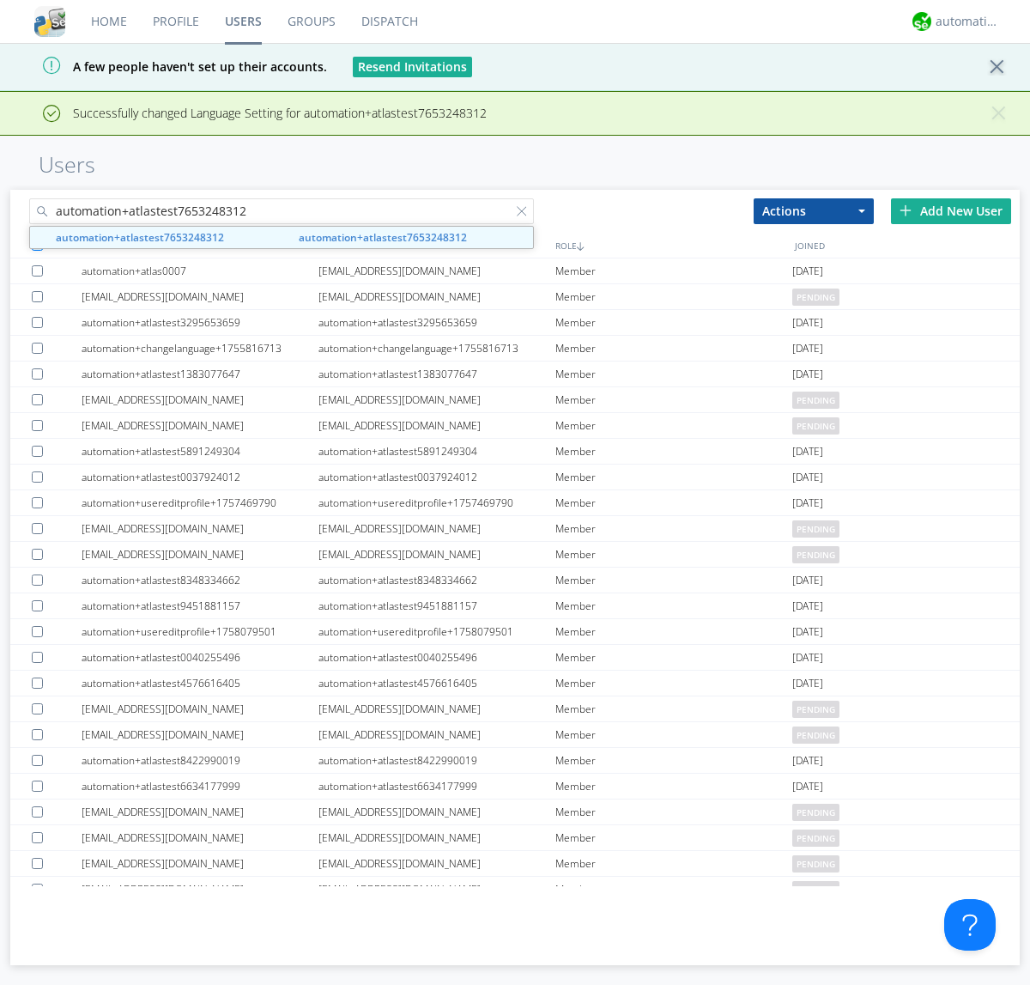 Image resolution: width=1030 pixels, height=985 pixels. What do you see at coordinates (140, 237) in the screenshot?
I see `strong: automation+atlastest7653248312` at bounding box center [140, 237].